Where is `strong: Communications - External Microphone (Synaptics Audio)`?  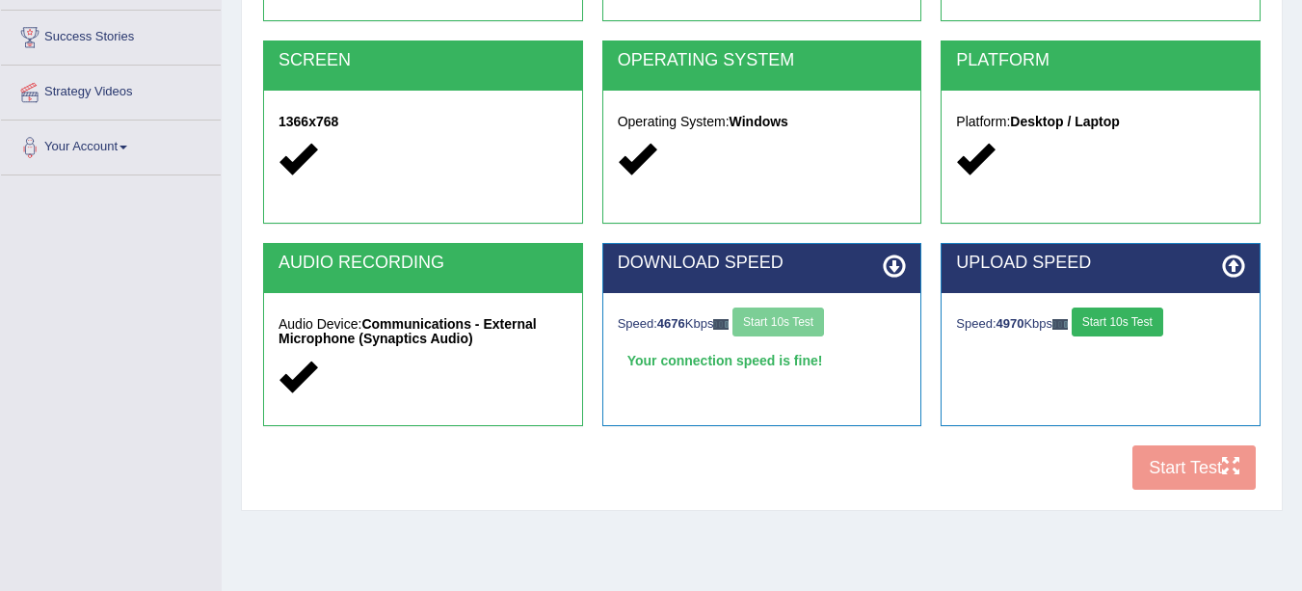
strong: Communications - External Microphone (Synaptics Audio) is located at coordinates (408, 330).